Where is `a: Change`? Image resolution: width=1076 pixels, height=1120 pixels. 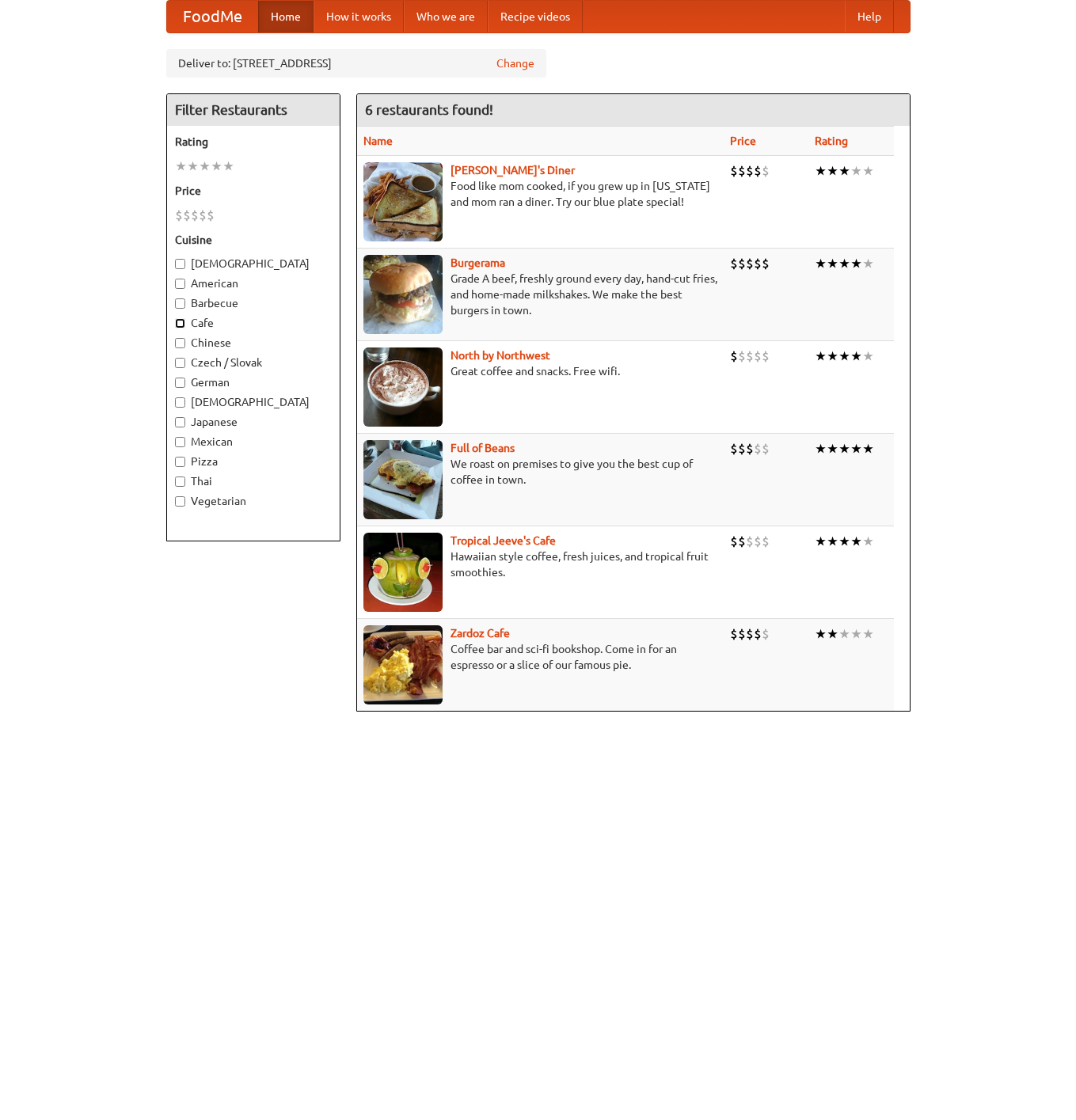
a: Change is located at coordinates (515, 64).